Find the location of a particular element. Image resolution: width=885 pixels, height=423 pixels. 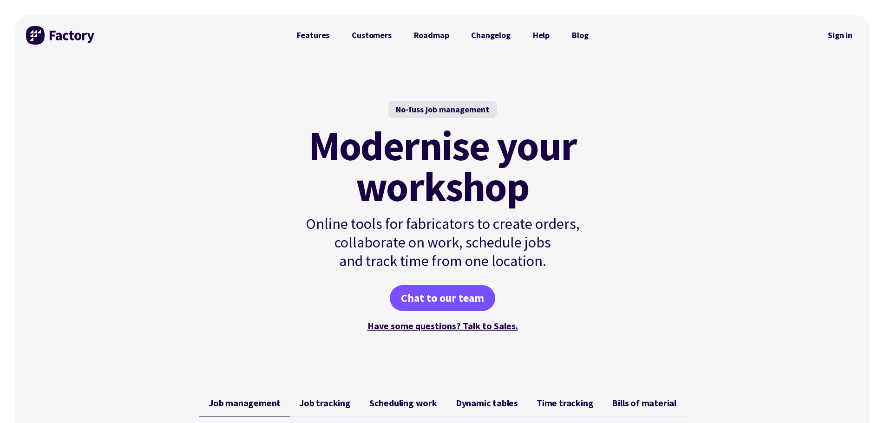

span: Bills of material is located at coordinates (644, 403).